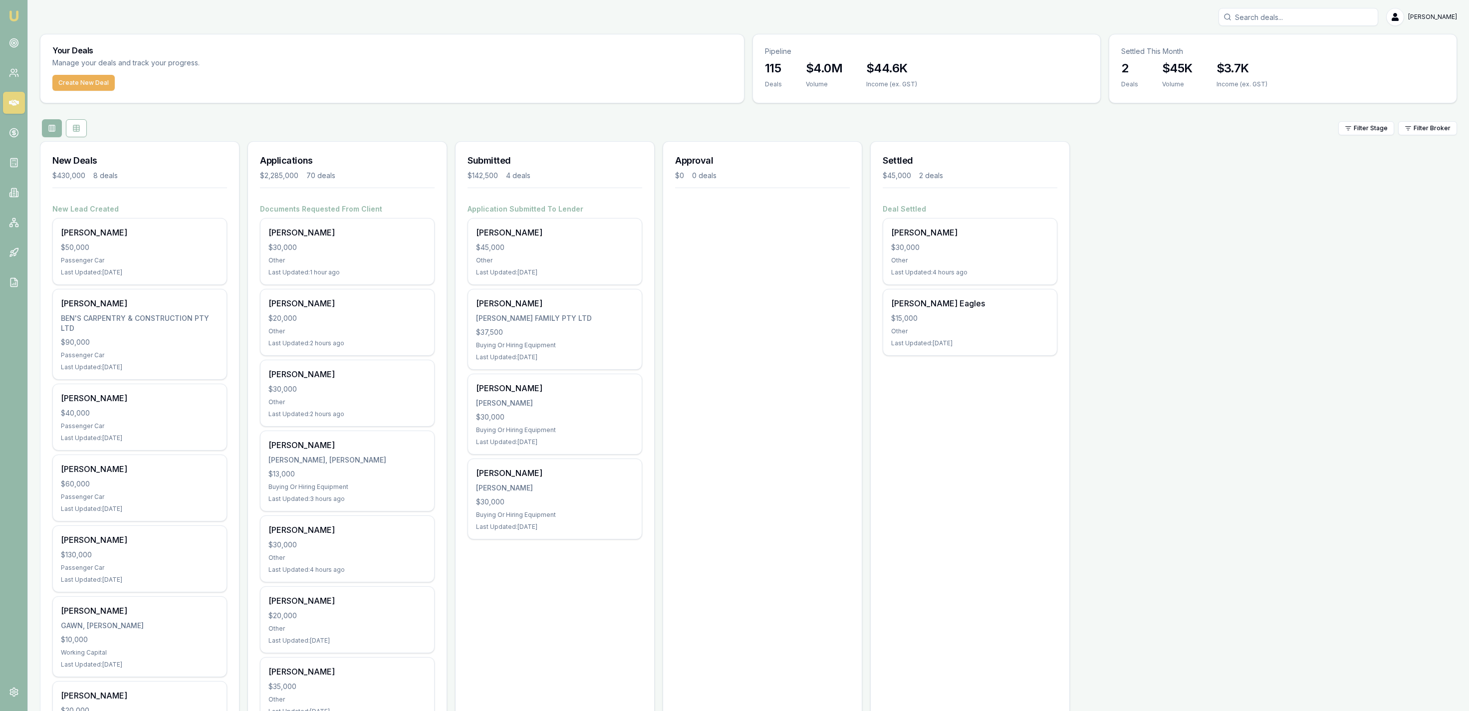 Image resolution: width=1469 pixels, height=711 pixels. I want to click on div: 70 deals, so click(321, 176).